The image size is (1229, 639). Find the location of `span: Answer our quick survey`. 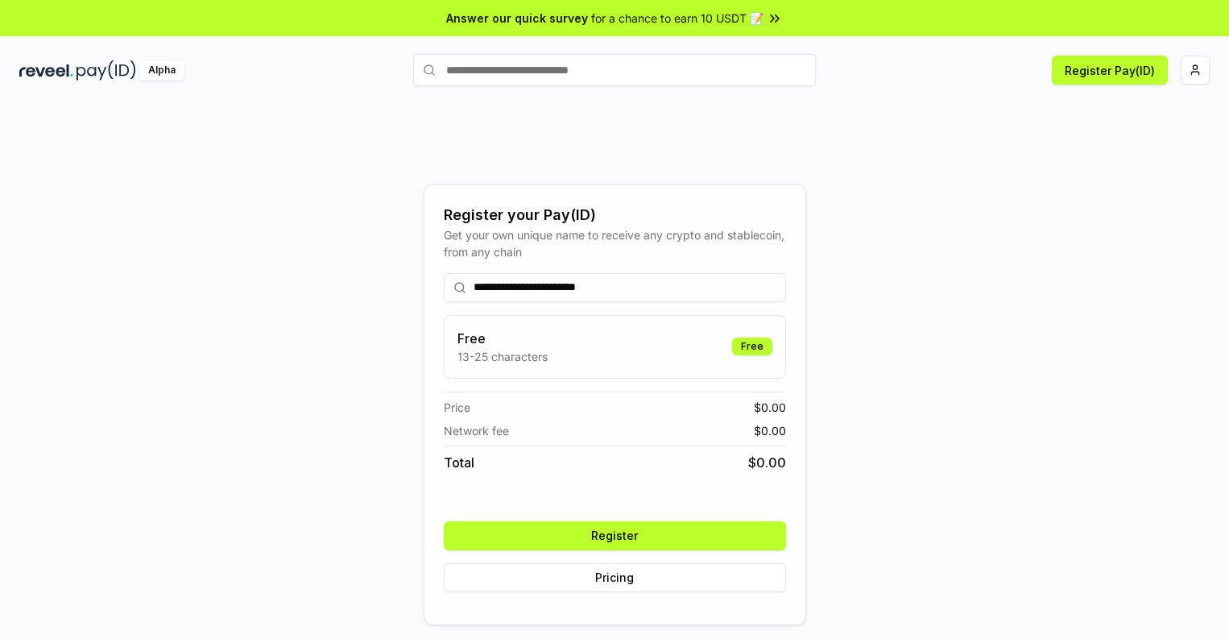

span: Answer our quick survey is located at coordinates (517, 18).